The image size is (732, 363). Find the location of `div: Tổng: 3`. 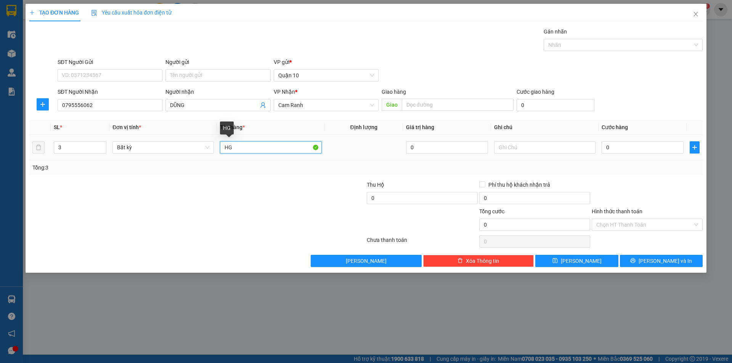

div: Tổng: 3 is located at coordinates (158, 168).